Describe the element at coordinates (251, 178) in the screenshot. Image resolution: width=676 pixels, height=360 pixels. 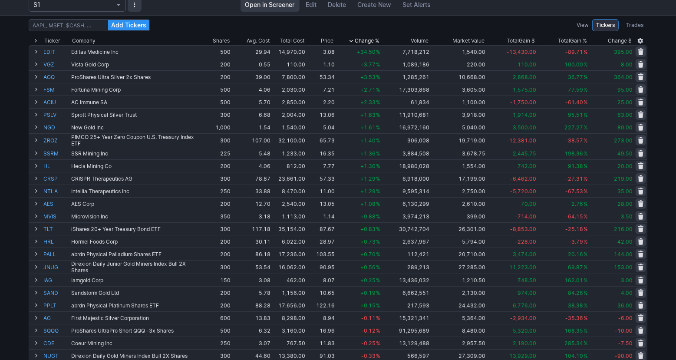
I see `td: 78.87` at that location.